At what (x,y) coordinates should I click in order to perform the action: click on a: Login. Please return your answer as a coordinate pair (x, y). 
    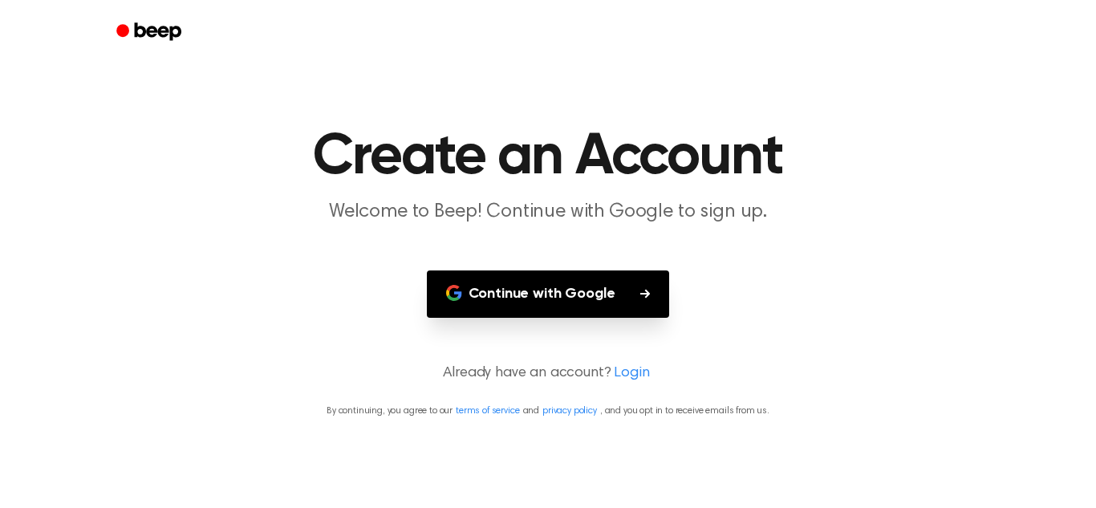
    Looking at the image, I should click on (631, 373).